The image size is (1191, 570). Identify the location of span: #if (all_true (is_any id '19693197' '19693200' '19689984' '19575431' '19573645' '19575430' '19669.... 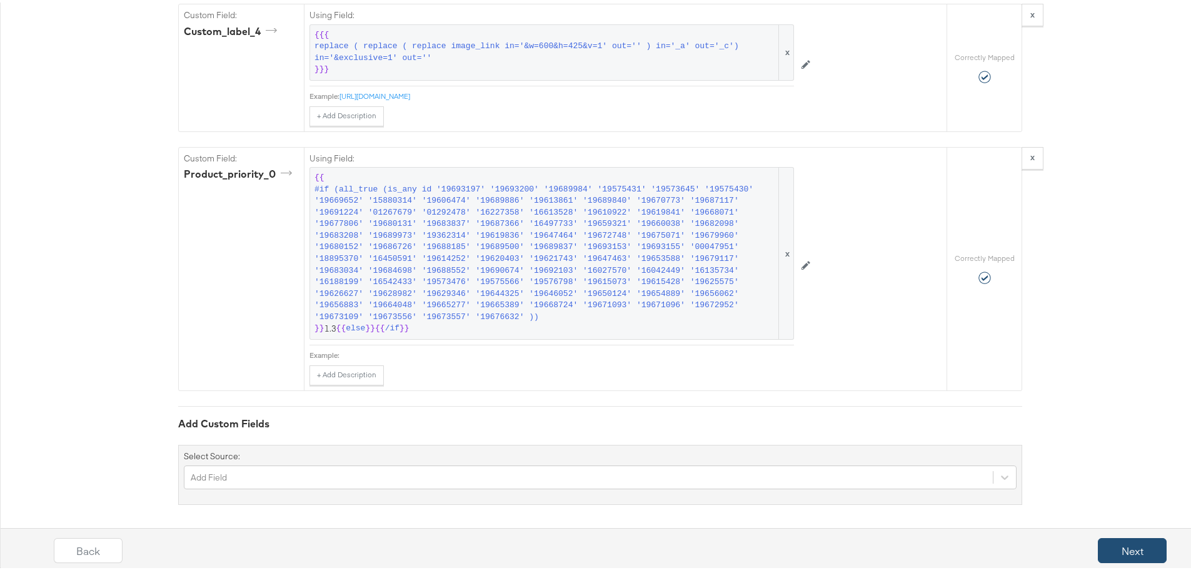
(545, 251).